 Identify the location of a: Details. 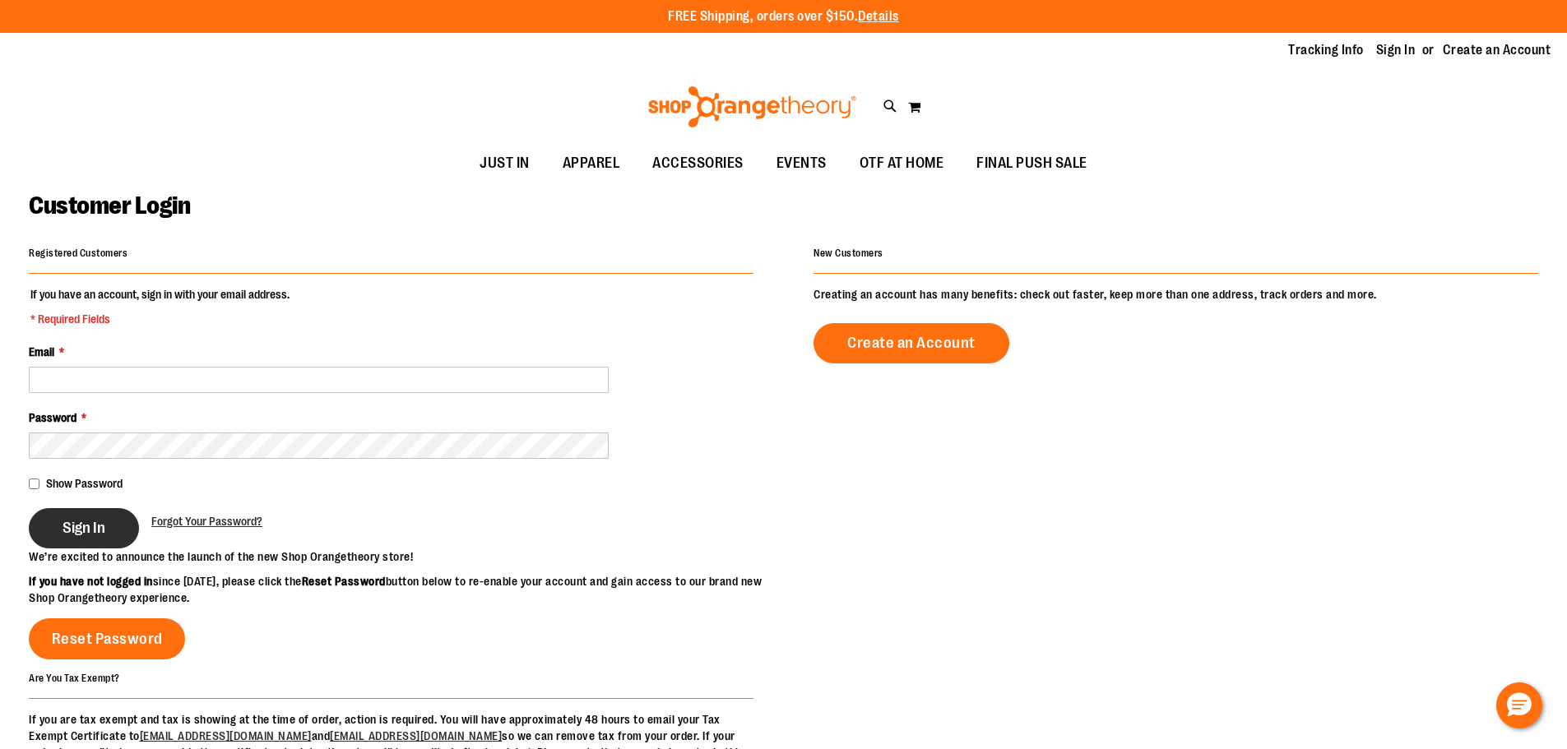
(879, 16).